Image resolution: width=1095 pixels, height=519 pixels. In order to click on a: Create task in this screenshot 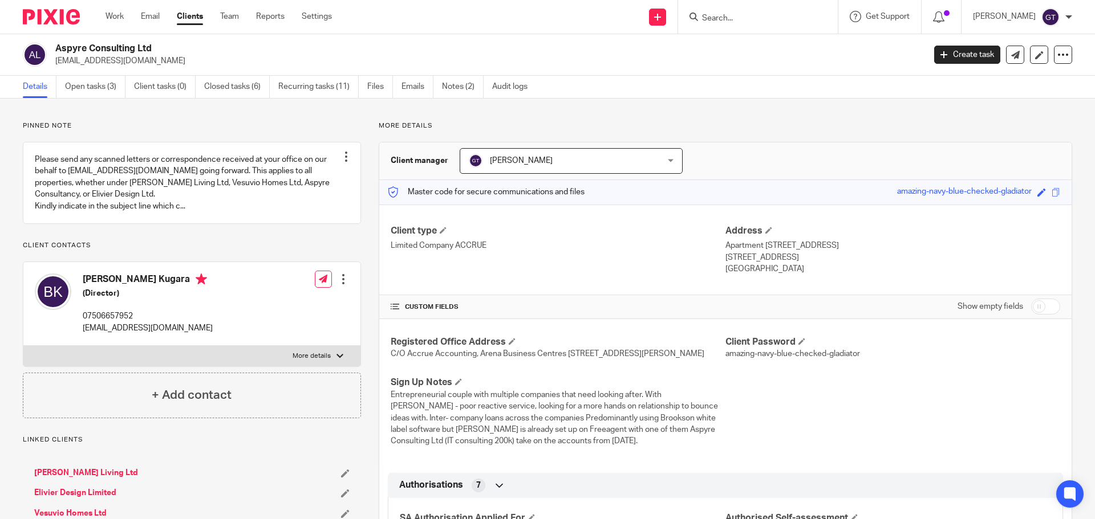, I will do `click(967, 55)`.